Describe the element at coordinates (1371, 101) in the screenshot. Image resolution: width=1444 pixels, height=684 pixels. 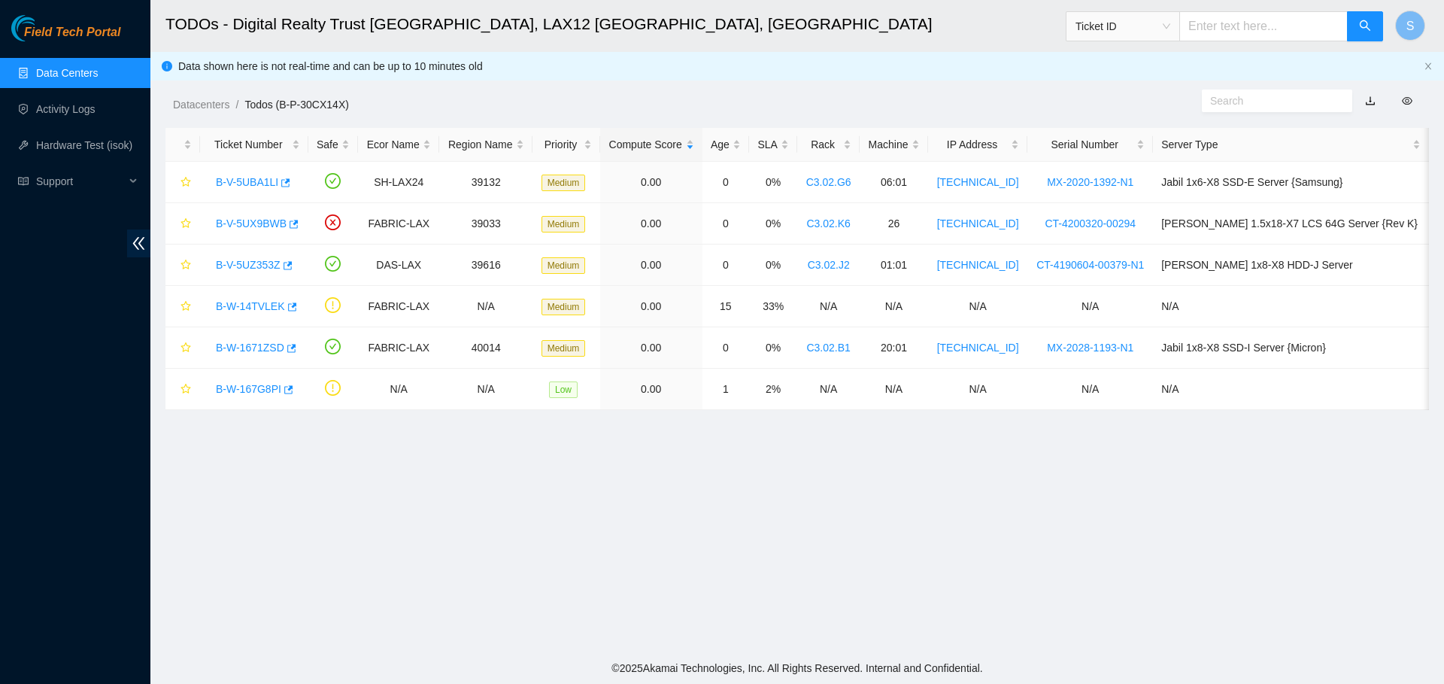
I see `a: download` at that location.